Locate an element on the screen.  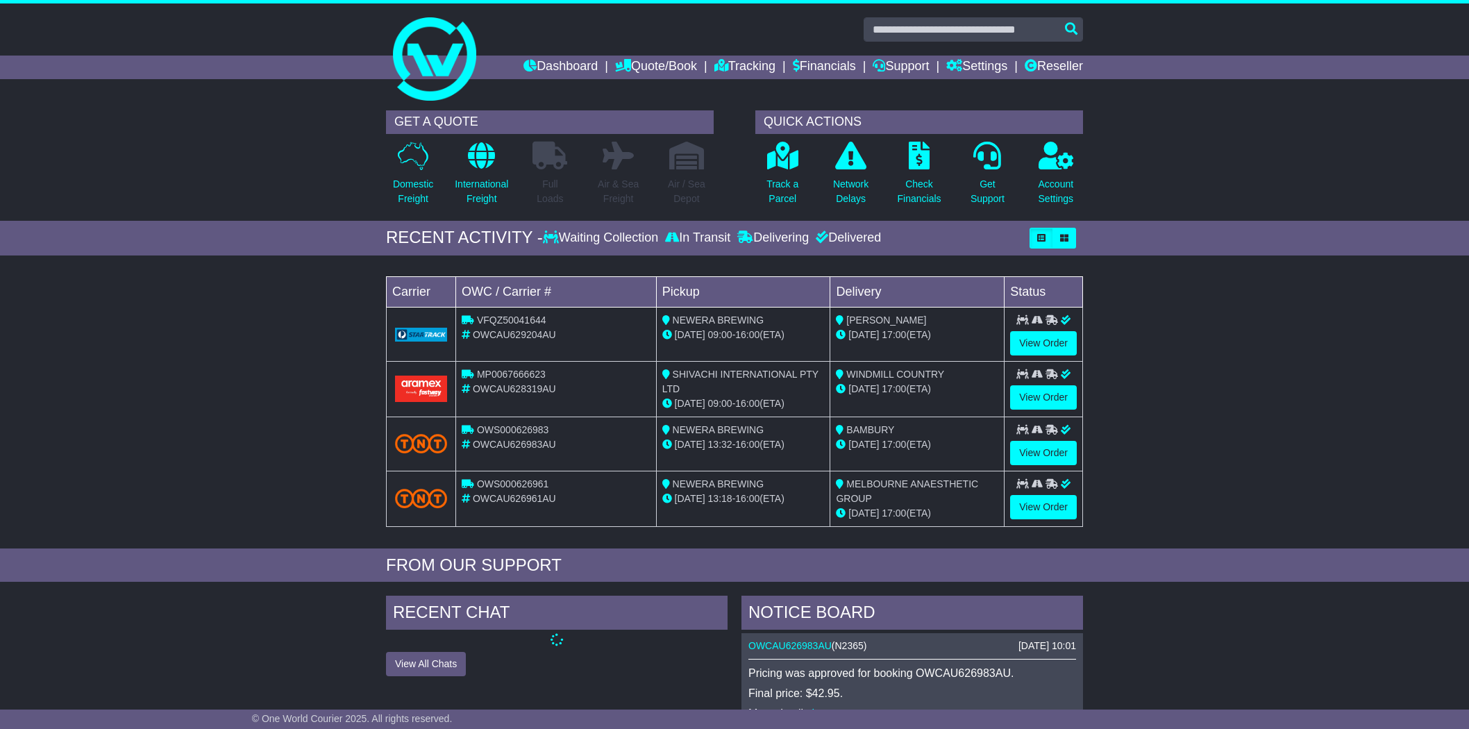
td: Pickup is located at coordinates (743, 292).